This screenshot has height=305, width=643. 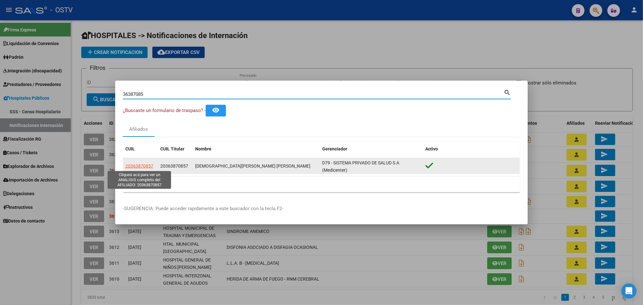 I want to click on mat-icon: search, so click(x=507, y=92).